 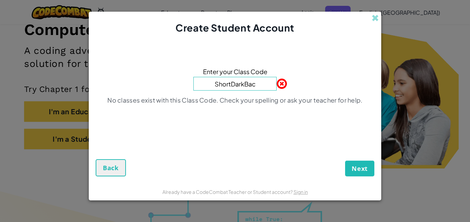 I want to click on button: Back, so click(x=111, y=168).